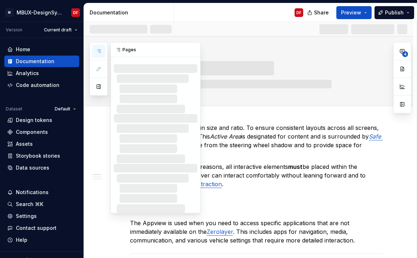 The height and width of the screenshot is (258, 417). What do you see at coordinates (42, 49) in the screenshot?
I see `a: Home` at bounding box center [42, 49].